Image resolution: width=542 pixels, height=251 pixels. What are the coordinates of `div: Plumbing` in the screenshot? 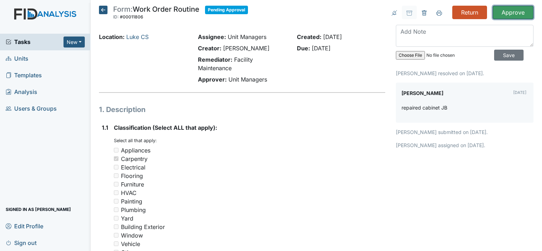 It's located at (133, 210).